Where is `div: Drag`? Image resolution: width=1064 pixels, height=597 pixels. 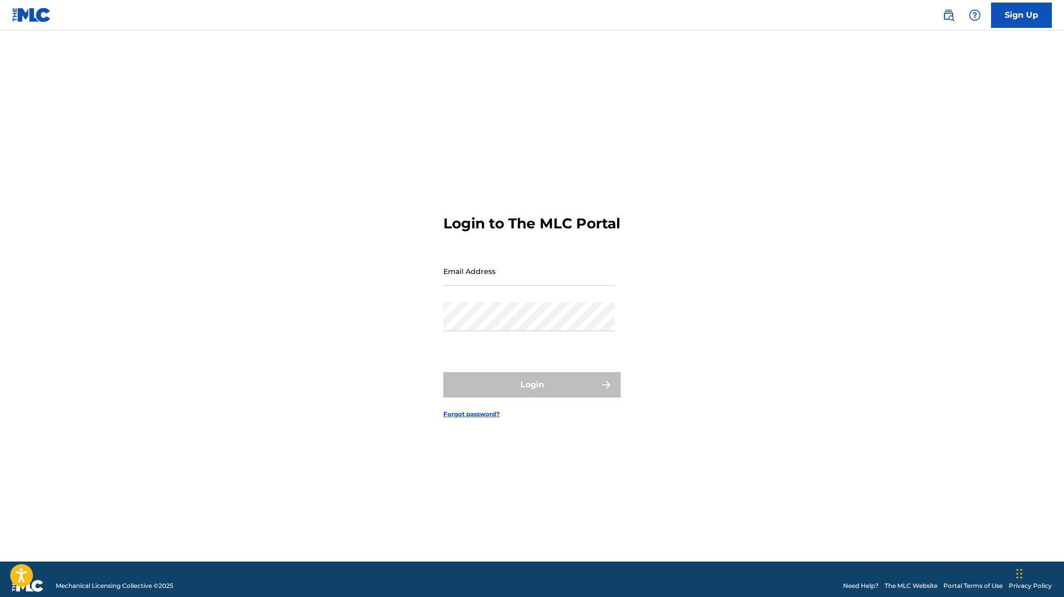 div: Drag is located at coordinates (1019, 574).